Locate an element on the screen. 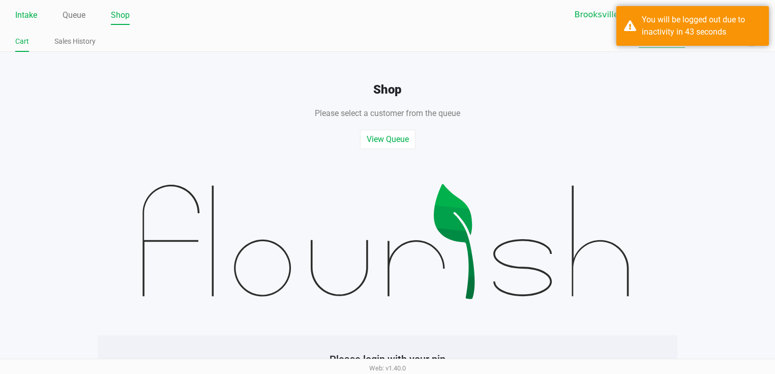 The width and height of the screenshot is (775, 374). a: Queue is located at coordinates (74, 15).